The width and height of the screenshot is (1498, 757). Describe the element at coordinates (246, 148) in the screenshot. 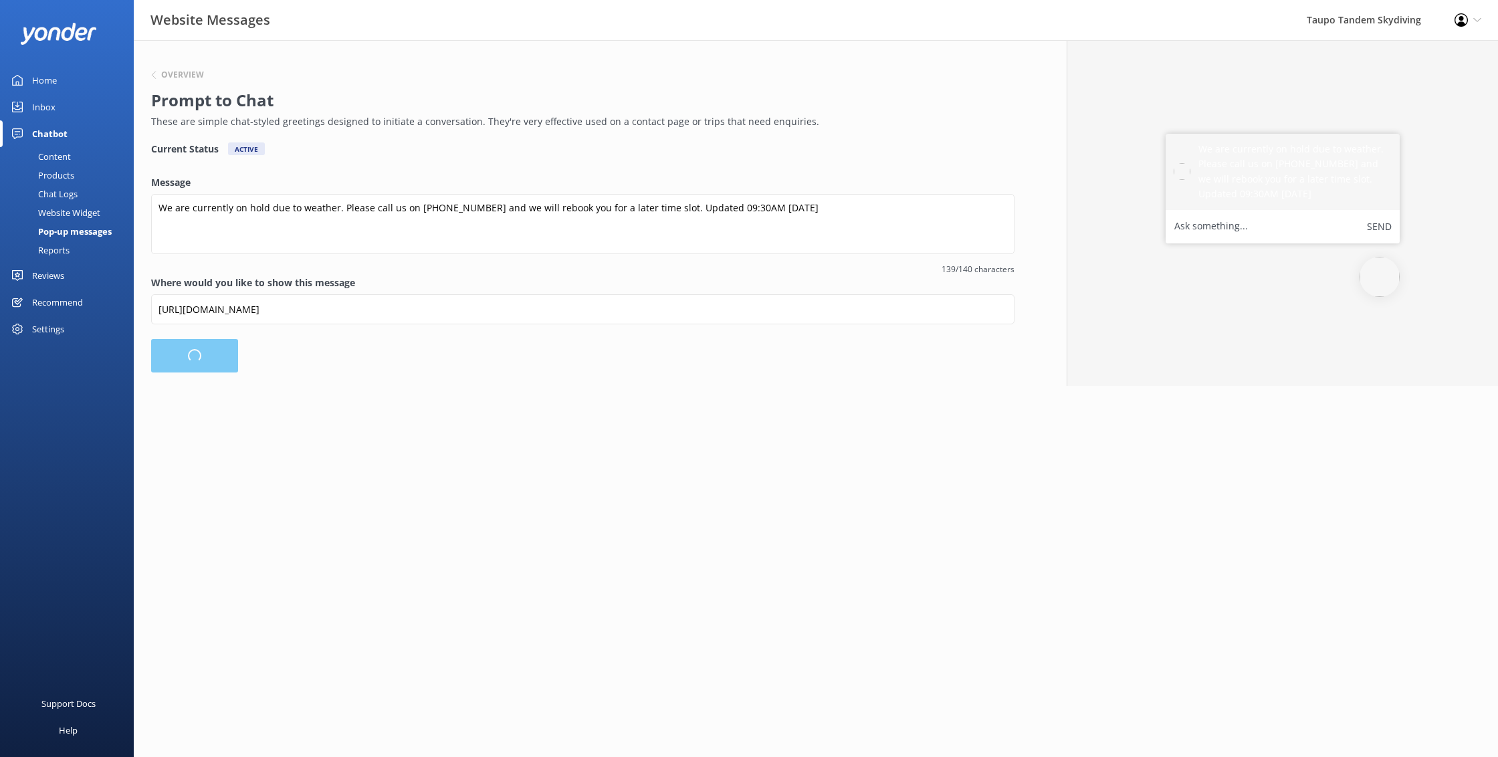

I see `div: Active` at that location.